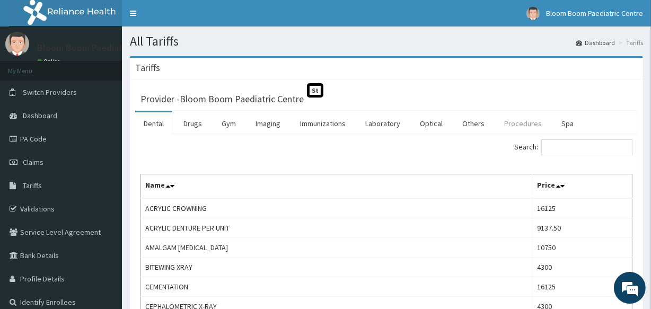  I want to click on label: Search:, so click(573, 147).